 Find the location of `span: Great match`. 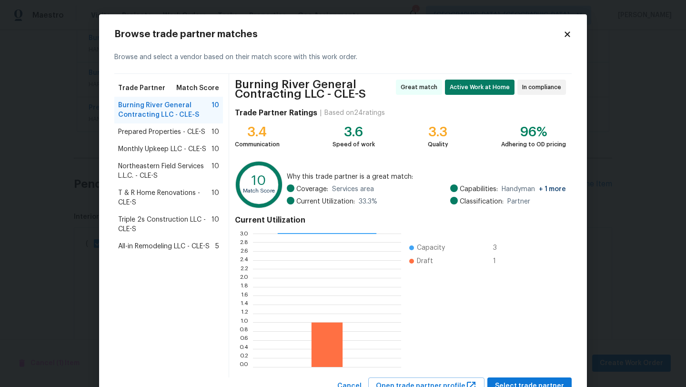

span: Great match is located at coordinates (421, 87).